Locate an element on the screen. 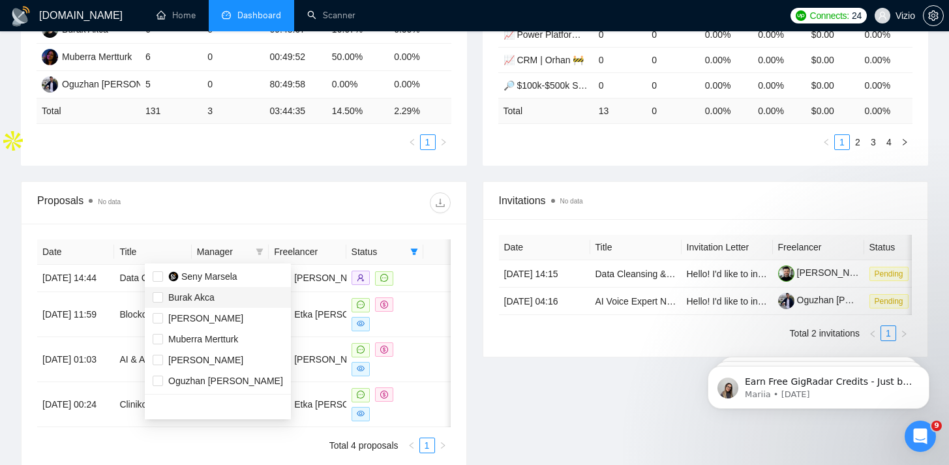  div: message notification from Mariia, 3d ago. Earn Free GigRadar Credits - Just by Sharing Your Story... is located at coordinates (130, 49).